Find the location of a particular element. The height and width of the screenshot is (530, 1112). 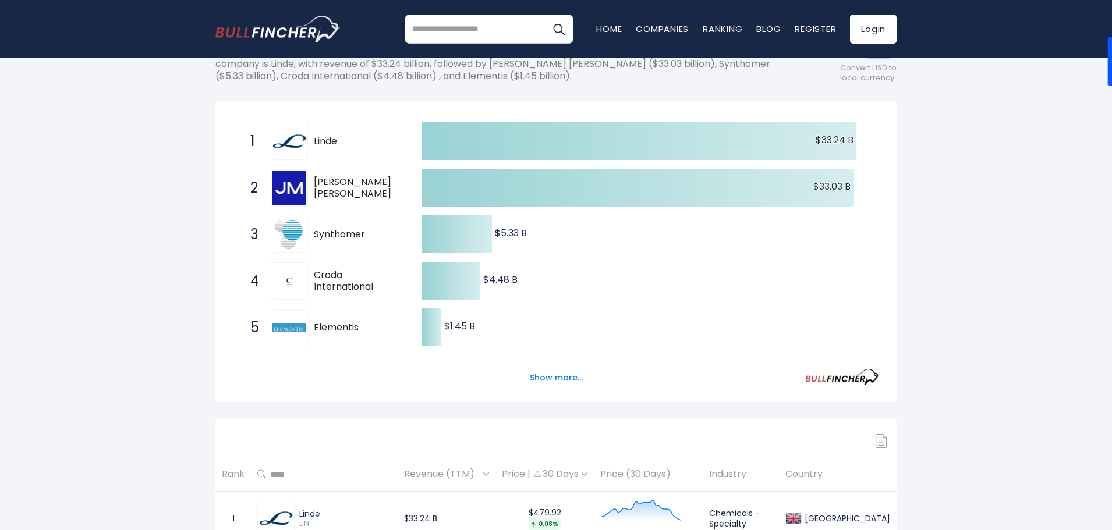

div: 0.08% is located at coordinates (544, 524).